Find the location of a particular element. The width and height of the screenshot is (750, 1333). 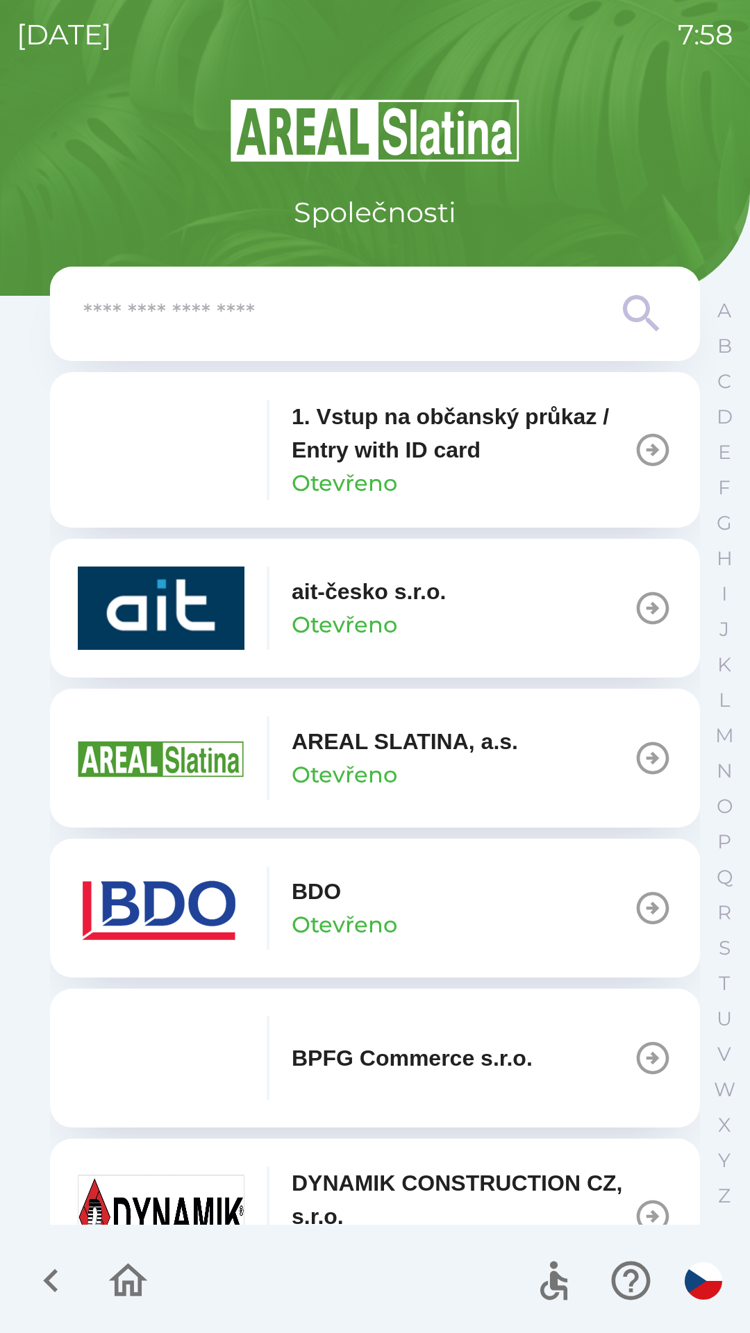

button: S is located at coordinates (724, 947).